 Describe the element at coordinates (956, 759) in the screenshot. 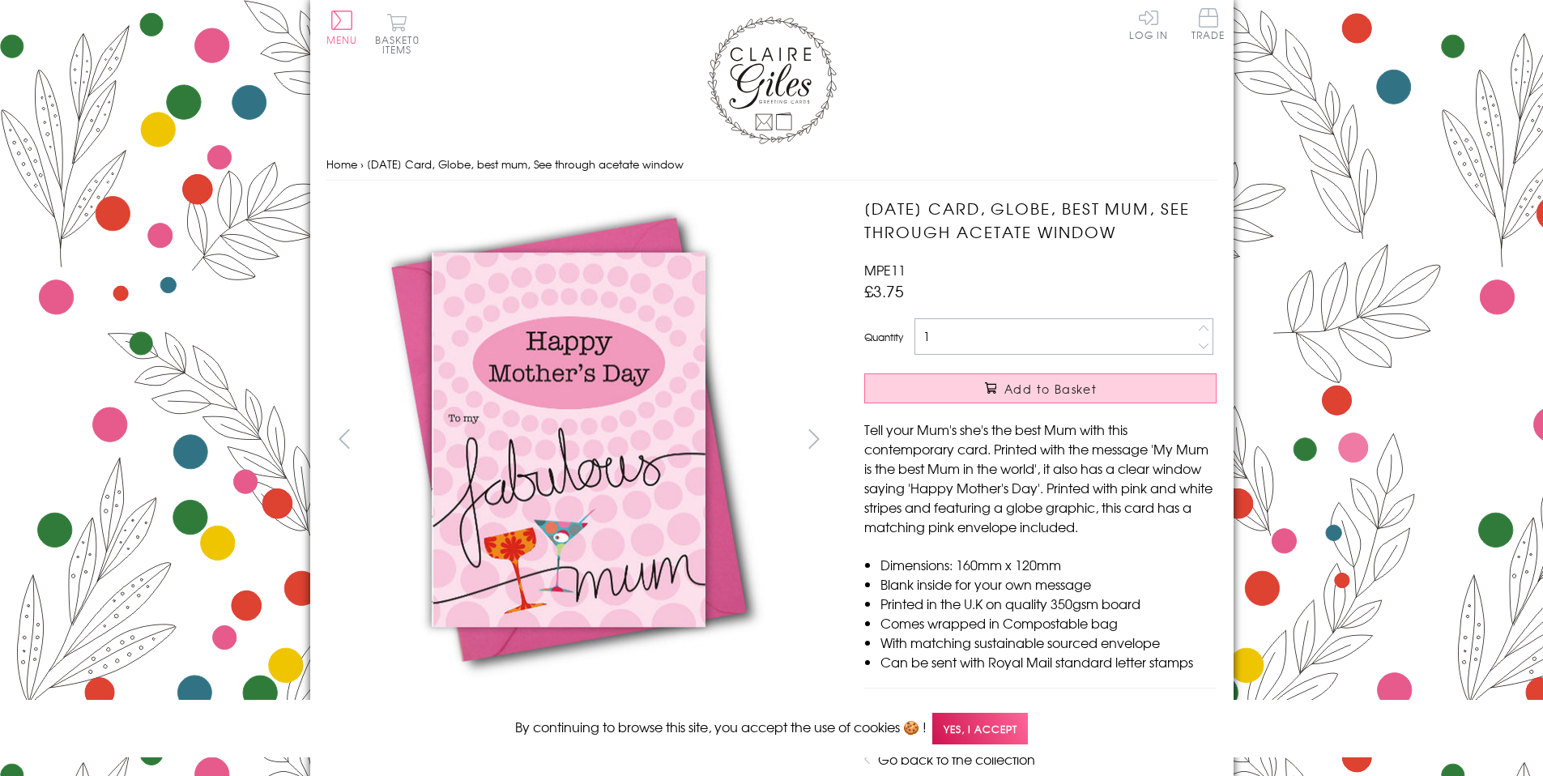

I see `a: Go back to the collection` at that location.